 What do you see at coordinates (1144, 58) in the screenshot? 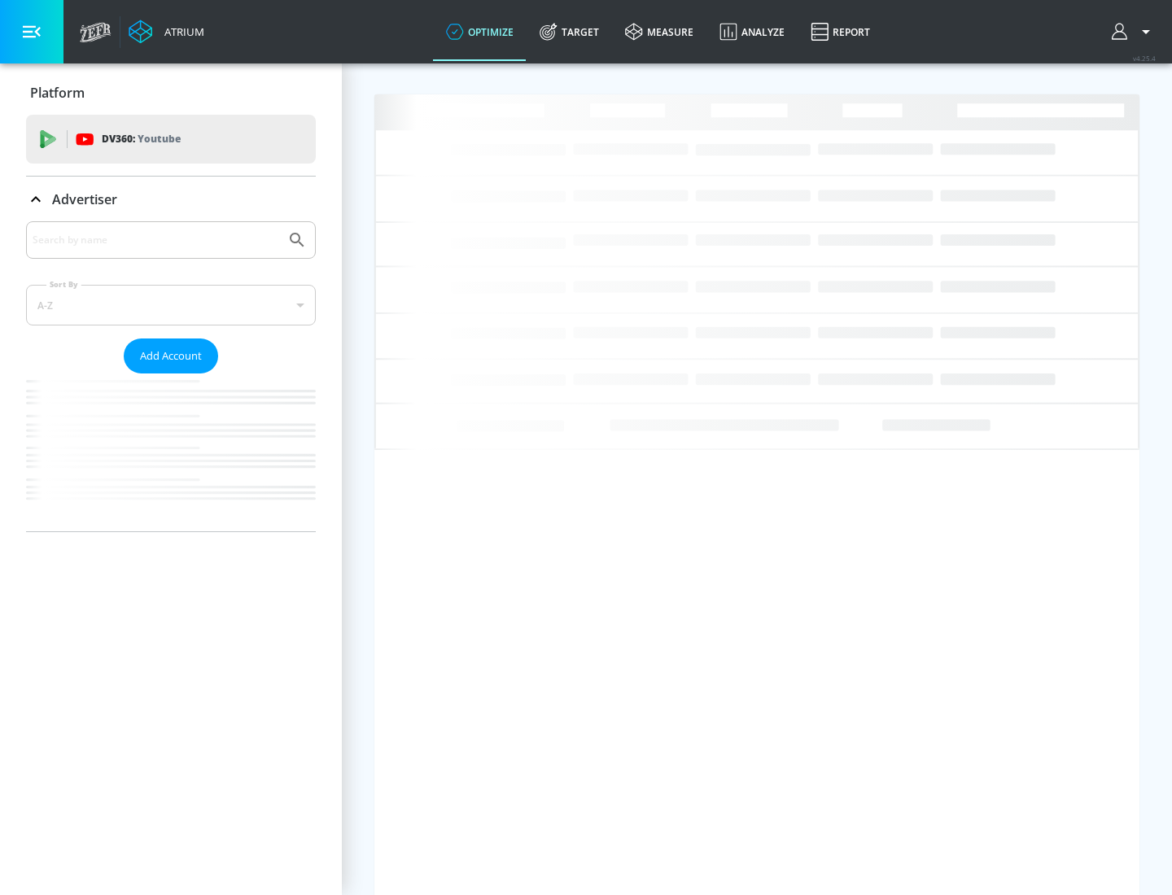
I see `span: v 4.25.4` at bounding box center [1144, 58].